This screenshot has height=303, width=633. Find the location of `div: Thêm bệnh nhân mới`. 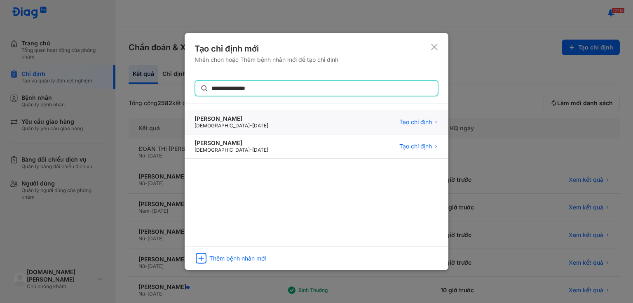

div: Thêm bệnh nhân mới is located at coordinates (238, 259).